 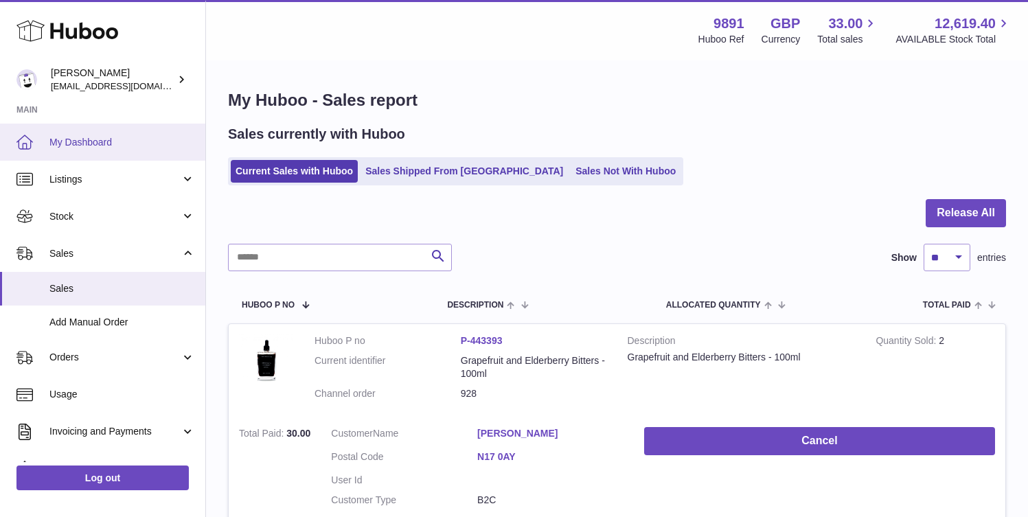 I want to click on dd: 928, so click(x=534, y=393).